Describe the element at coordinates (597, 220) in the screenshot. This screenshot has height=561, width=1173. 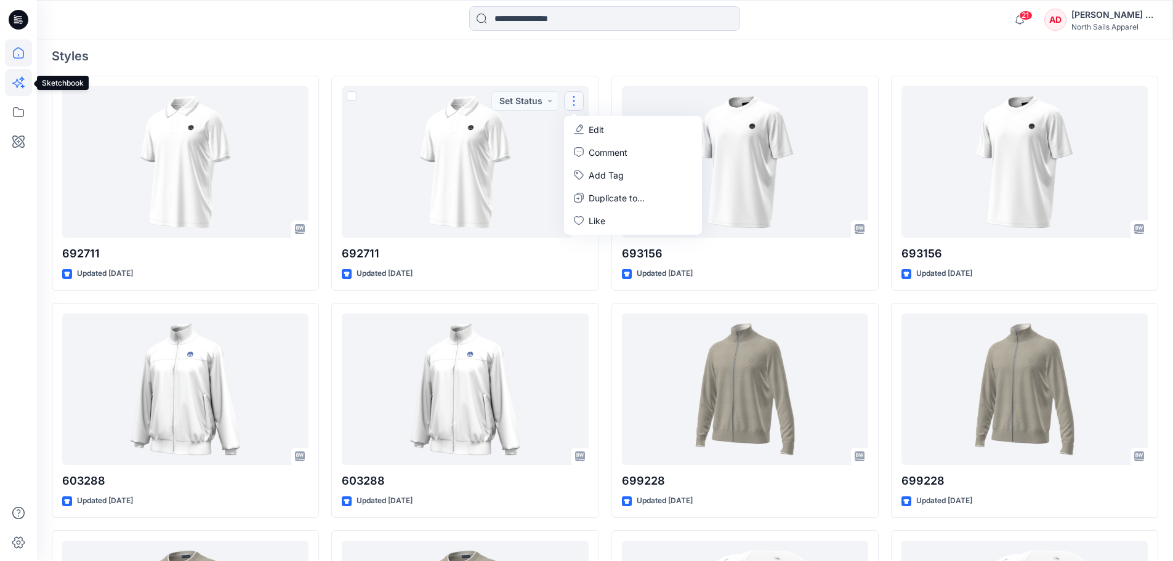
I see `p: Like` at that location.